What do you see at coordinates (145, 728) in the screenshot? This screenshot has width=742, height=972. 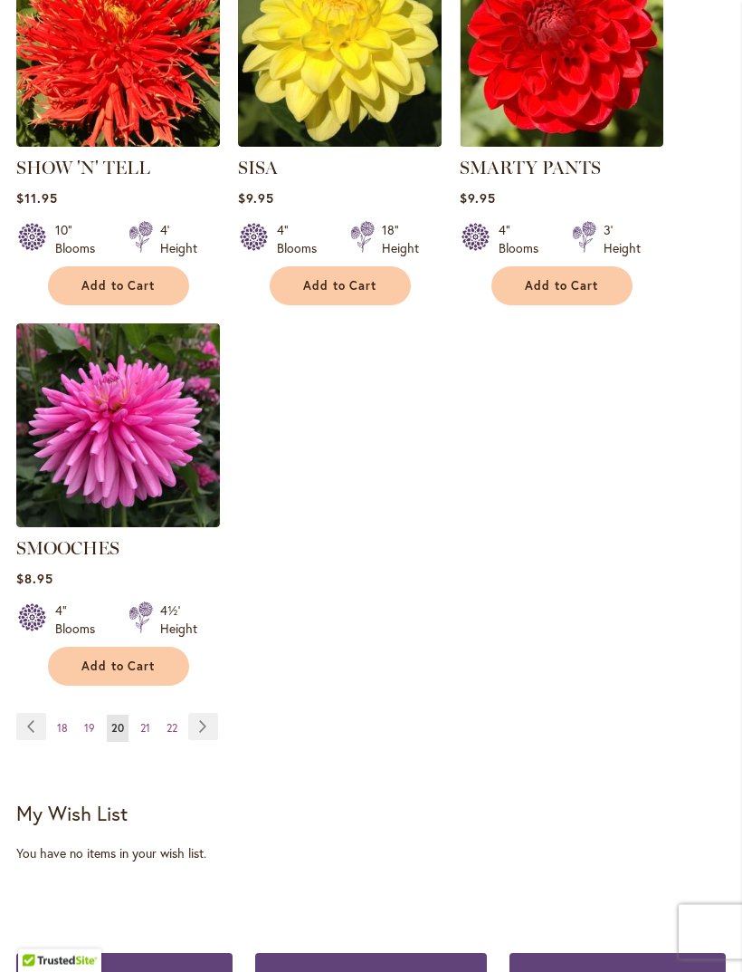 I see `span: 21` at bounding box center [145, 728].